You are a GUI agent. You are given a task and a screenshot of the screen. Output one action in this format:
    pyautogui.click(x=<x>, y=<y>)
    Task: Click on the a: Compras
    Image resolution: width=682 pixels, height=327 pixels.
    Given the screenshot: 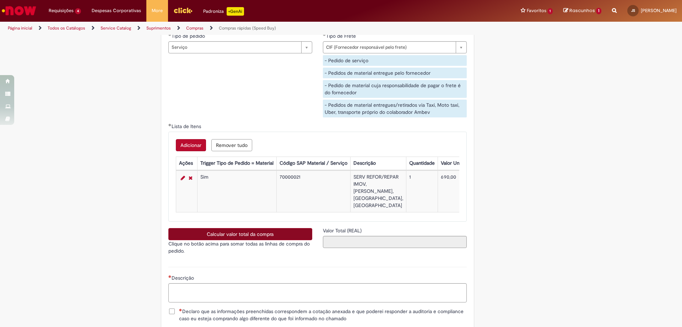 What is the action you would take?
    pyautogui.click(x=195, y=28)
    